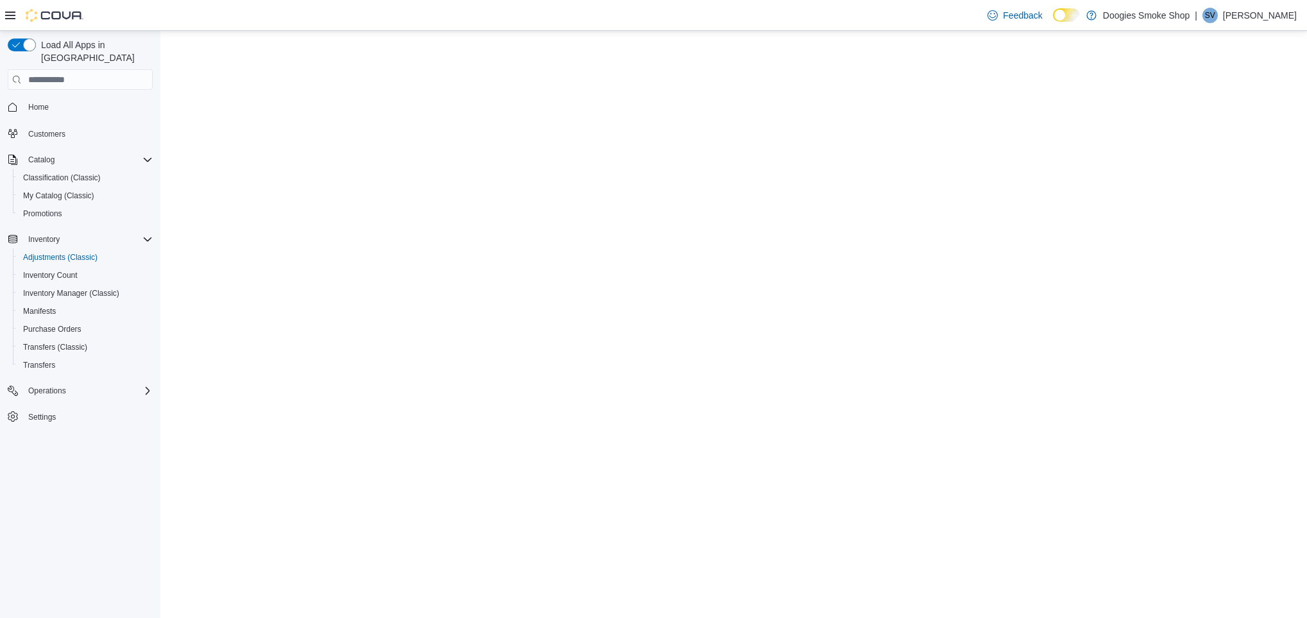  Describe the element at coordinates (85, 178) in the screenshot. I see `button: Classification (Classic)` at that location.